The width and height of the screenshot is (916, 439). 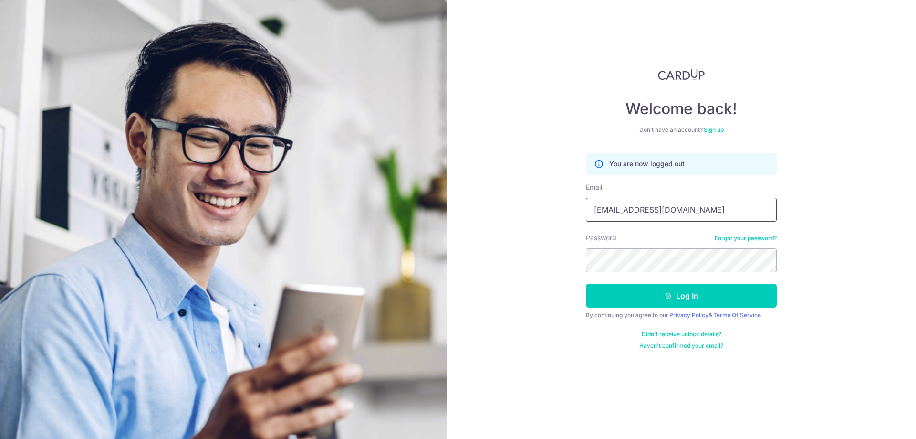 What do you see at coordinates (737, 314) in the screenshot?
I see `a: Terms Of Service` at bounding box center [737, 314].